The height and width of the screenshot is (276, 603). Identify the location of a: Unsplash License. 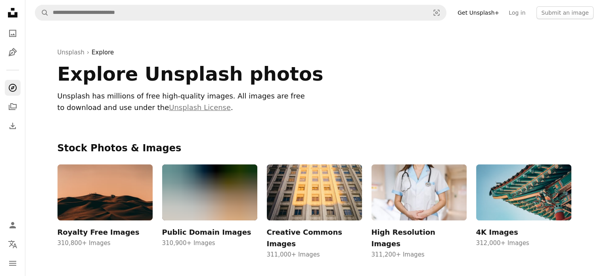
(200, 107).